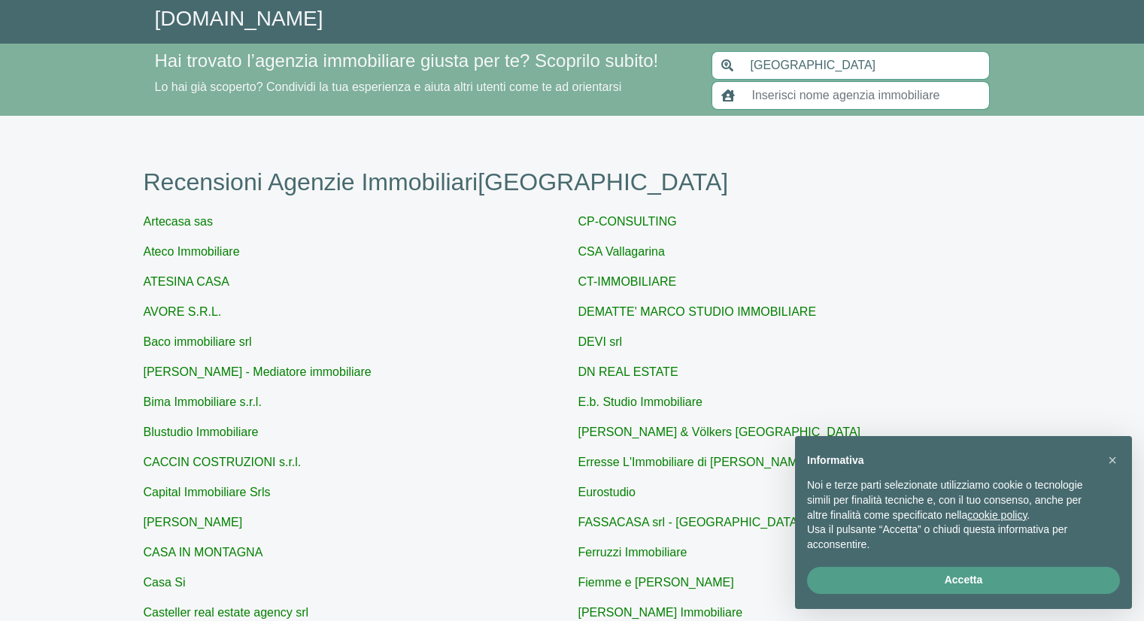  I want to click on a: DN REAL ESTATE, so click(628, 372).